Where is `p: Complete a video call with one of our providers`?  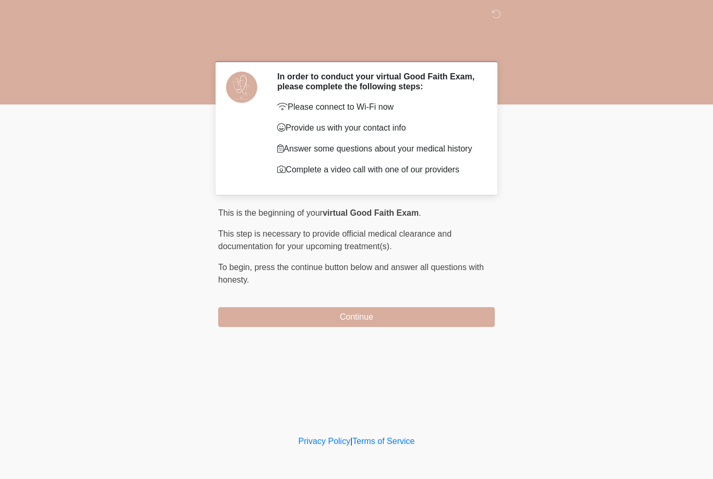 p: Complete a video call with one of our providers is located at coordinates (378, 170).